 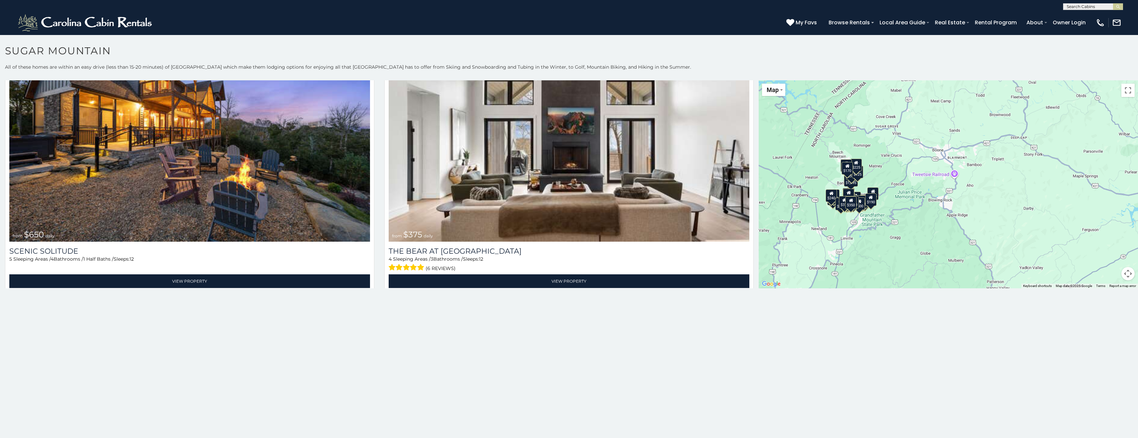 What do you see at coordinates (771, 284) in the screenshot?
I see `img: Google` at bounding box center [771, 284].